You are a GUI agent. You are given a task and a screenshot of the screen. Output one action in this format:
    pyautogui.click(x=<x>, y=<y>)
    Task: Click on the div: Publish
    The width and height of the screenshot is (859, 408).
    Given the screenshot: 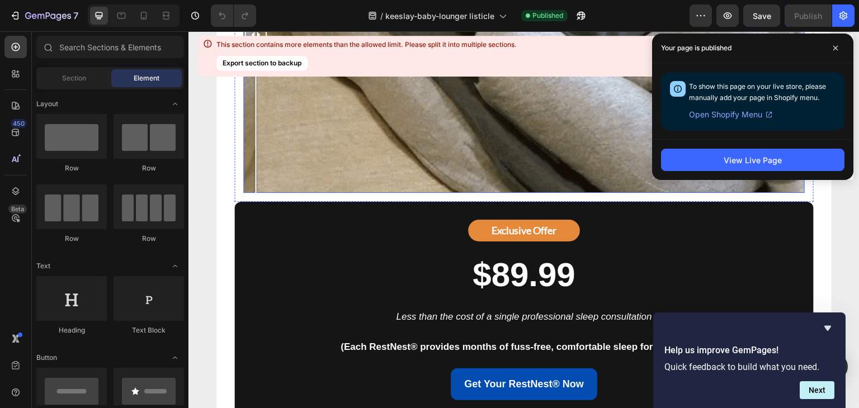 What is the action you would take?
    pyautogui.click(x=808, y=16)
    